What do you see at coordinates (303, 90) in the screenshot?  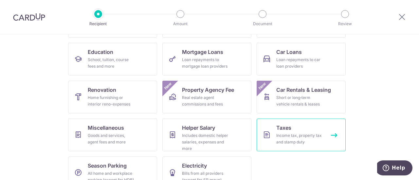 I see `span: Car Rentals & Leasing` at bounding box center [303, 90].